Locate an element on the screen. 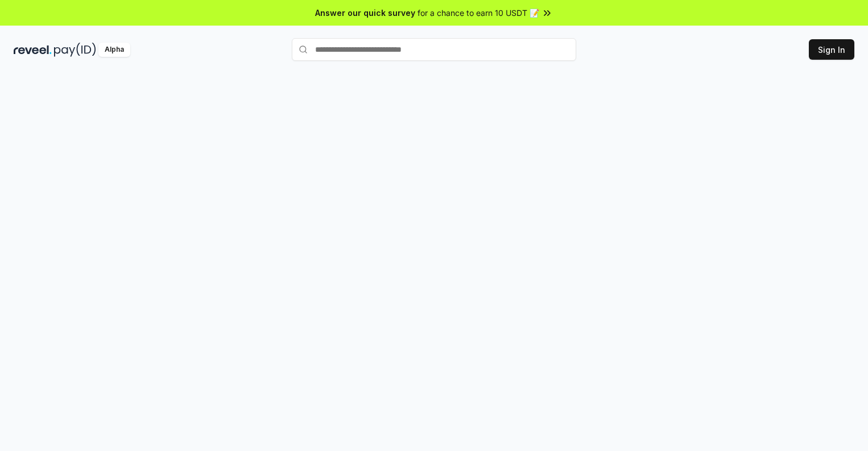 The height and width of the screenshot is (451, 868). span: Answer our quick survey is located at coordinates (365, 13).